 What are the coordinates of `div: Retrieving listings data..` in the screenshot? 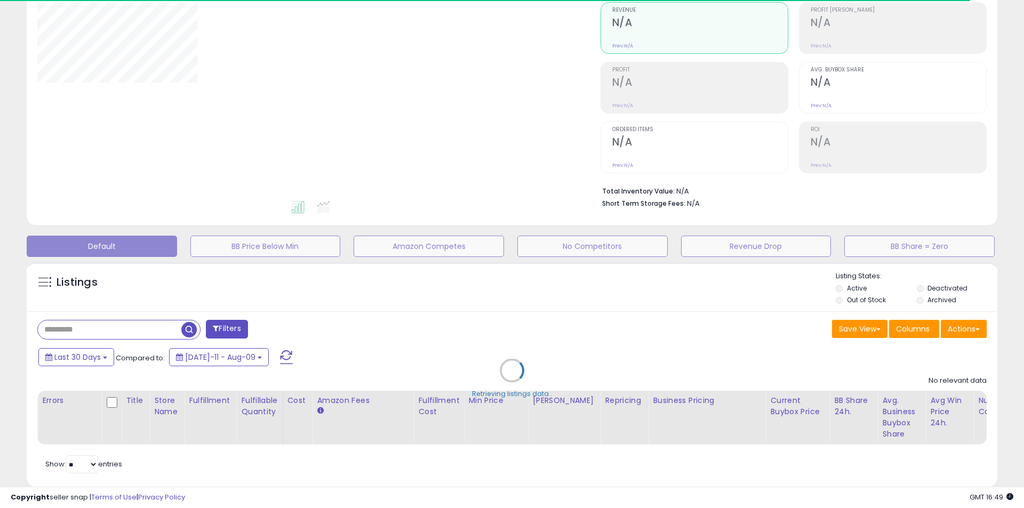 It's located at (512, 394).